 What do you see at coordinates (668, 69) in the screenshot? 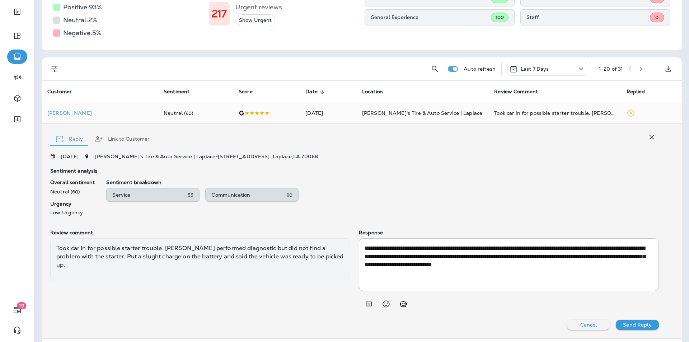
I see `button: Export as CSV` at bounding box center [668, 69].